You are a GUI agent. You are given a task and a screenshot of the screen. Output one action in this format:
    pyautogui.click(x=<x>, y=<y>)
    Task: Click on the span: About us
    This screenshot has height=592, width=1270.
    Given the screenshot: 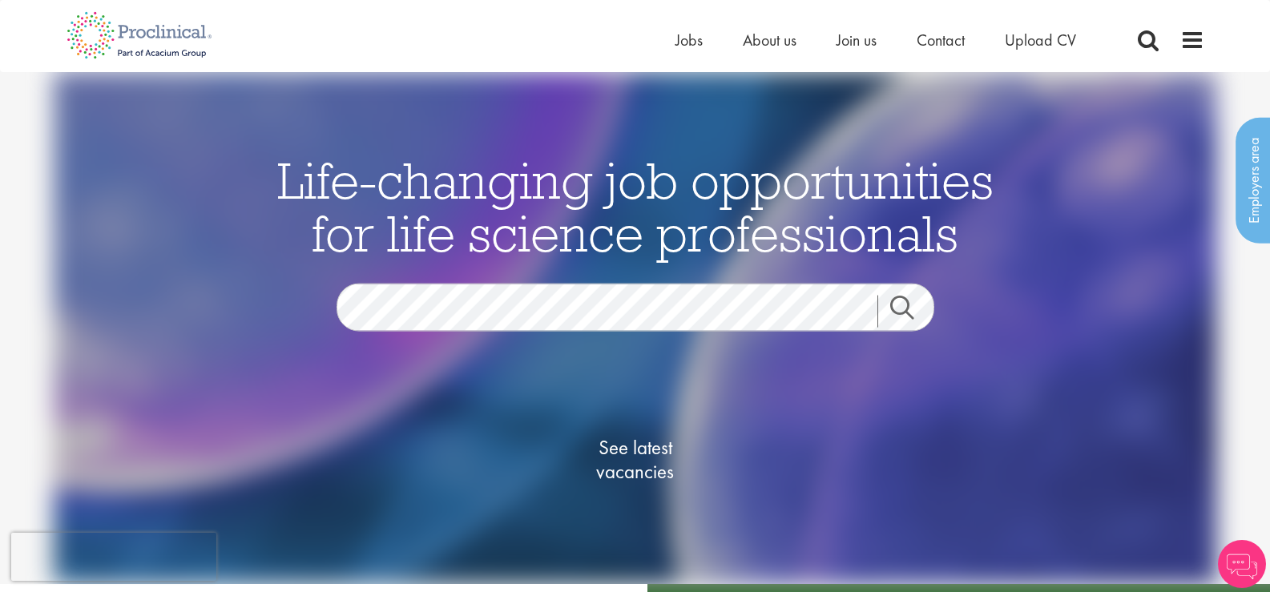 What is the action you would take?
    pyautogui.click(x=769, y=40)
    